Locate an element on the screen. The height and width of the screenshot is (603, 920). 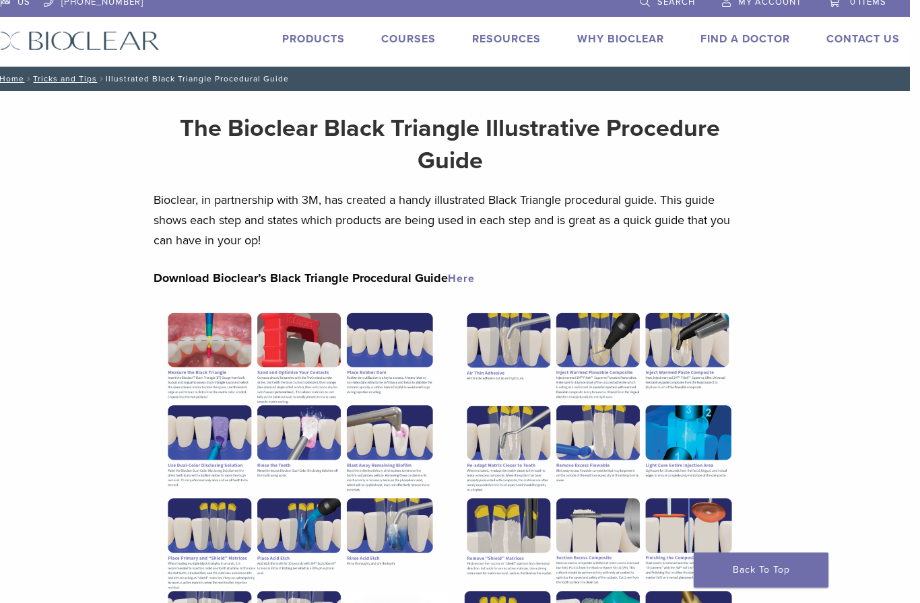
a: Here is located at coordinates (461, 279).